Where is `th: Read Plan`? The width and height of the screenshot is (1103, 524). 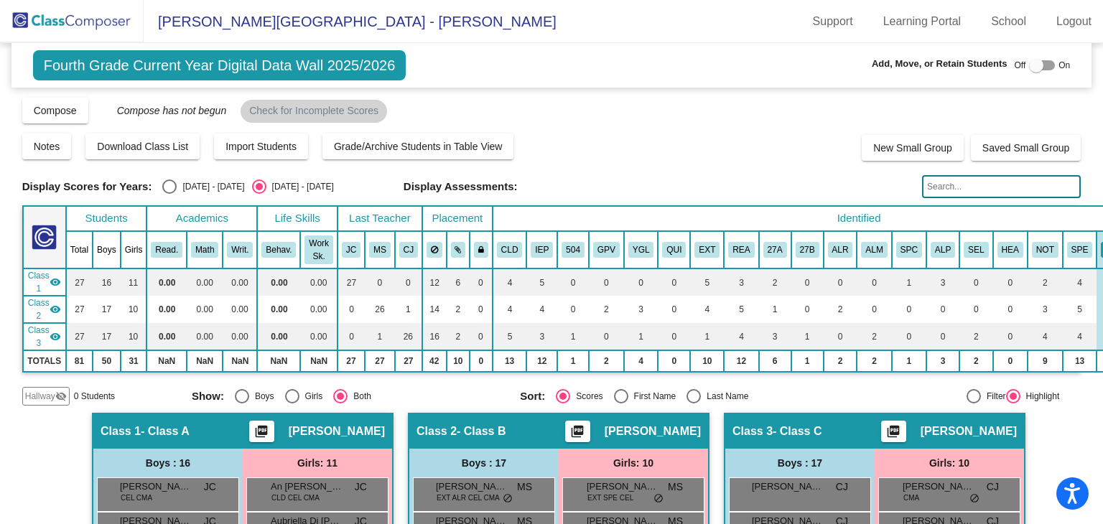 th: Read Plan is located at coordinates (741, 250).